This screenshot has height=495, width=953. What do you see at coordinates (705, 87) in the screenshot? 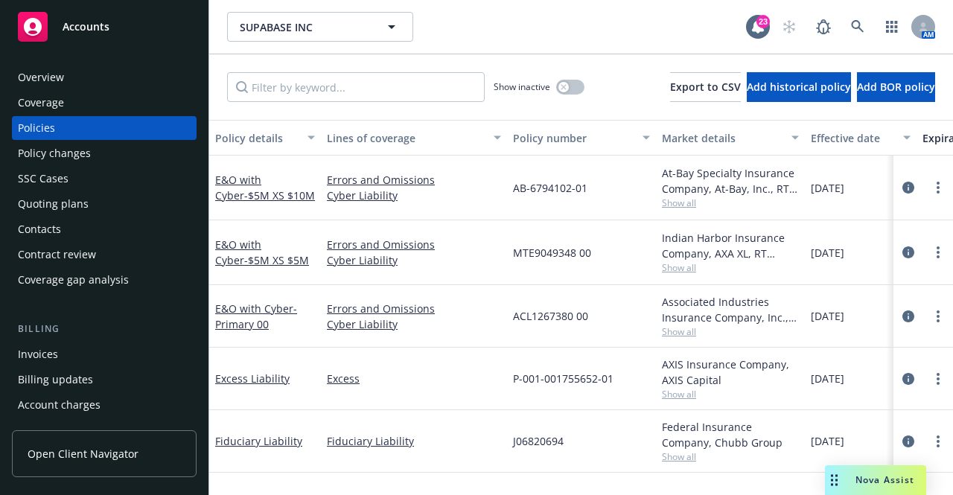
I see `button: Export to CSV` at bounding box center [705, 87].